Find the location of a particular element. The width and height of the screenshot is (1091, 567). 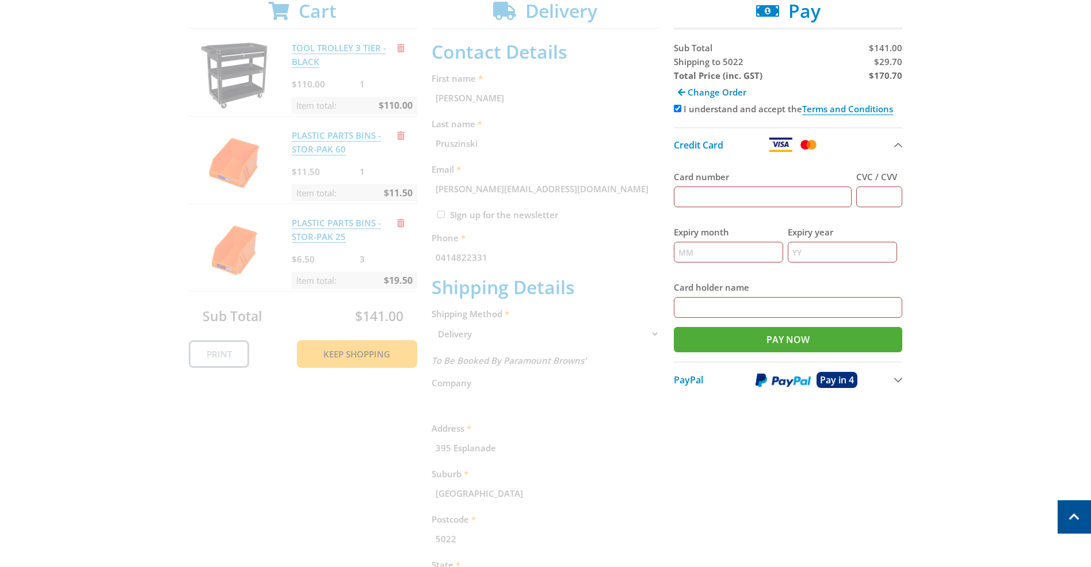

a: Change Order is located at coordinates (712, 92).